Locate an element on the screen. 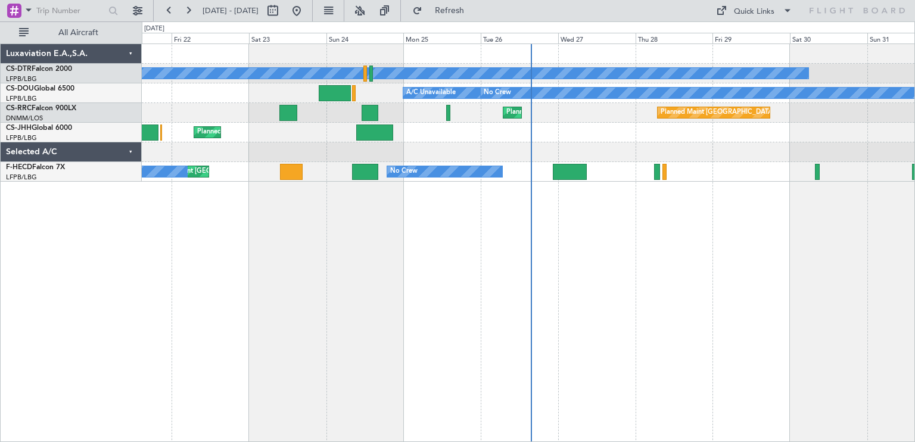  div: Mon 25 is located at coordinates (442, 38).